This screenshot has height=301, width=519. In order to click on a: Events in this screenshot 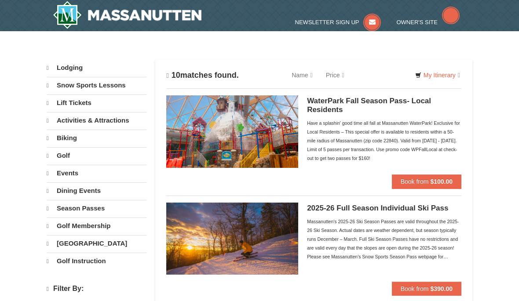, I will do `click(96, 173)`.